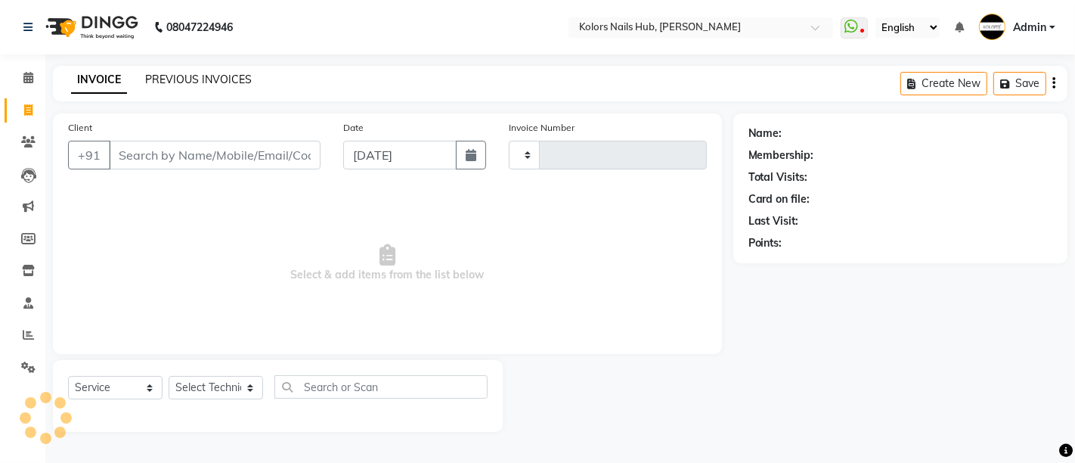 This screenshot has height=463, width=1075. What do you see at coordinates (765, 243) in the screenshot?
I see `div: Points:` at bounding box center [765, 243].